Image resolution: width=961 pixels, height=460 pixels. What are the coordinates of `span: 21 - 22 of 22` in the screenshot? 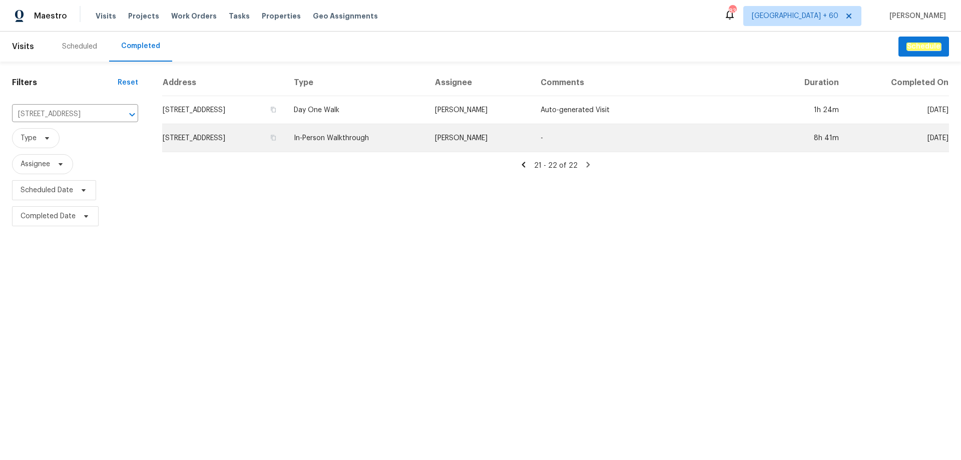 It's located at (555, 166).